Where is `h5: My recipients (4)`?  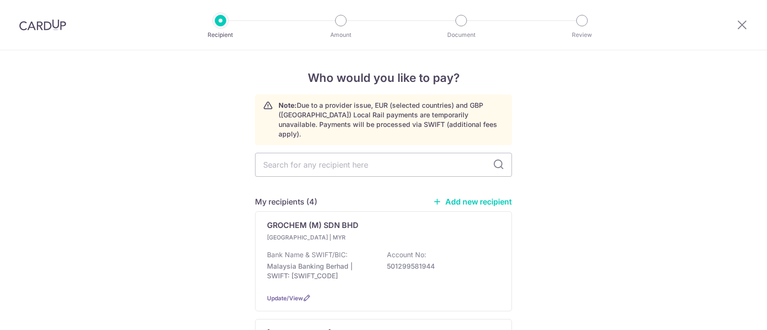 h5: My recipients (4) is located at coordinates (286, 202).